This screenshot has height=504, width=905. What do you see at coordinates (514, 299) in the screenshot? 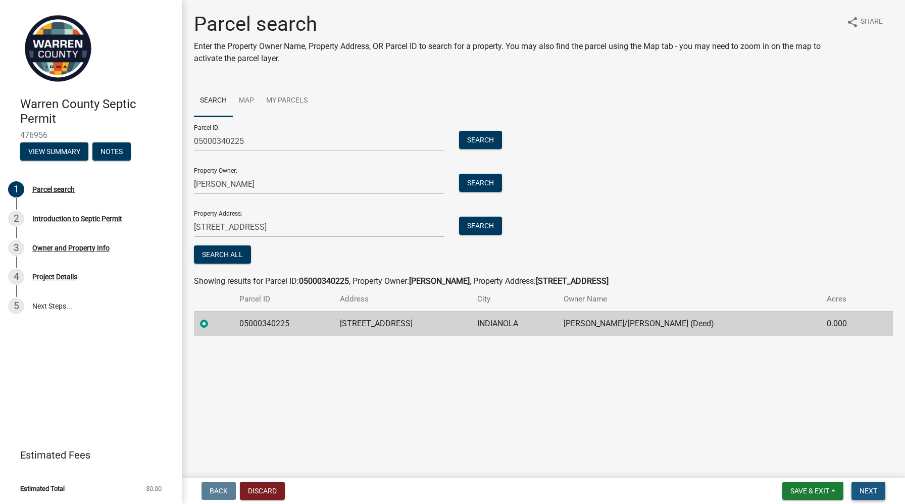
I see `th: City` at bounding box center [514, 299].